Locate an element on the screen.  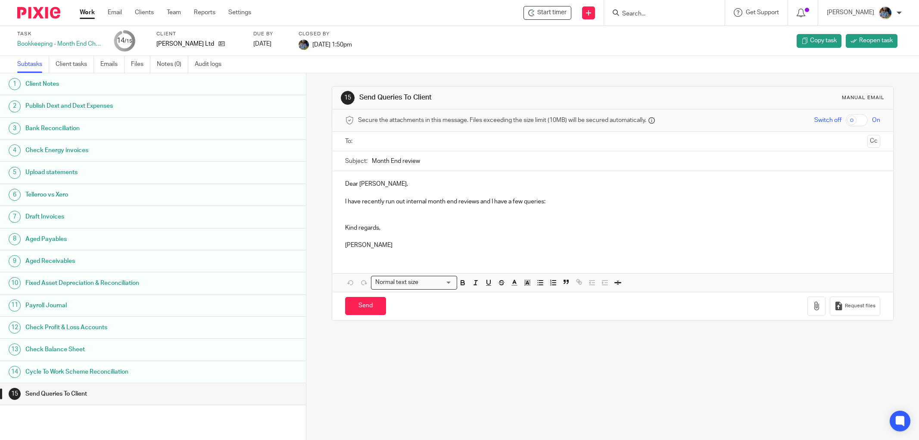
input: Send is located at coordinates (365, 306).